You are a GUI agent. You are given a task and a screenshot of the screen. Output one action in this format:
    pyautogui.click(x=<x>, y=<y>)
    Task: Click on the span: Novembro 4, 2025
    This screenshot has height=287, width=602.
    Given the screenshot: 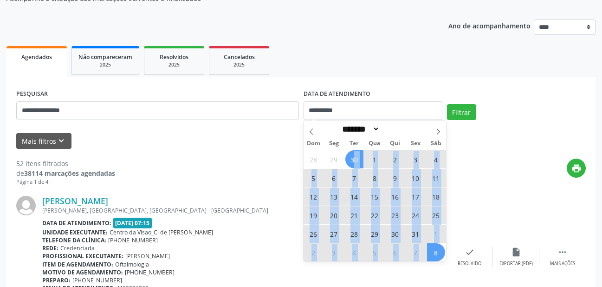 What is the action you would take?
    pyautogui.click(x=354, y=252)
    